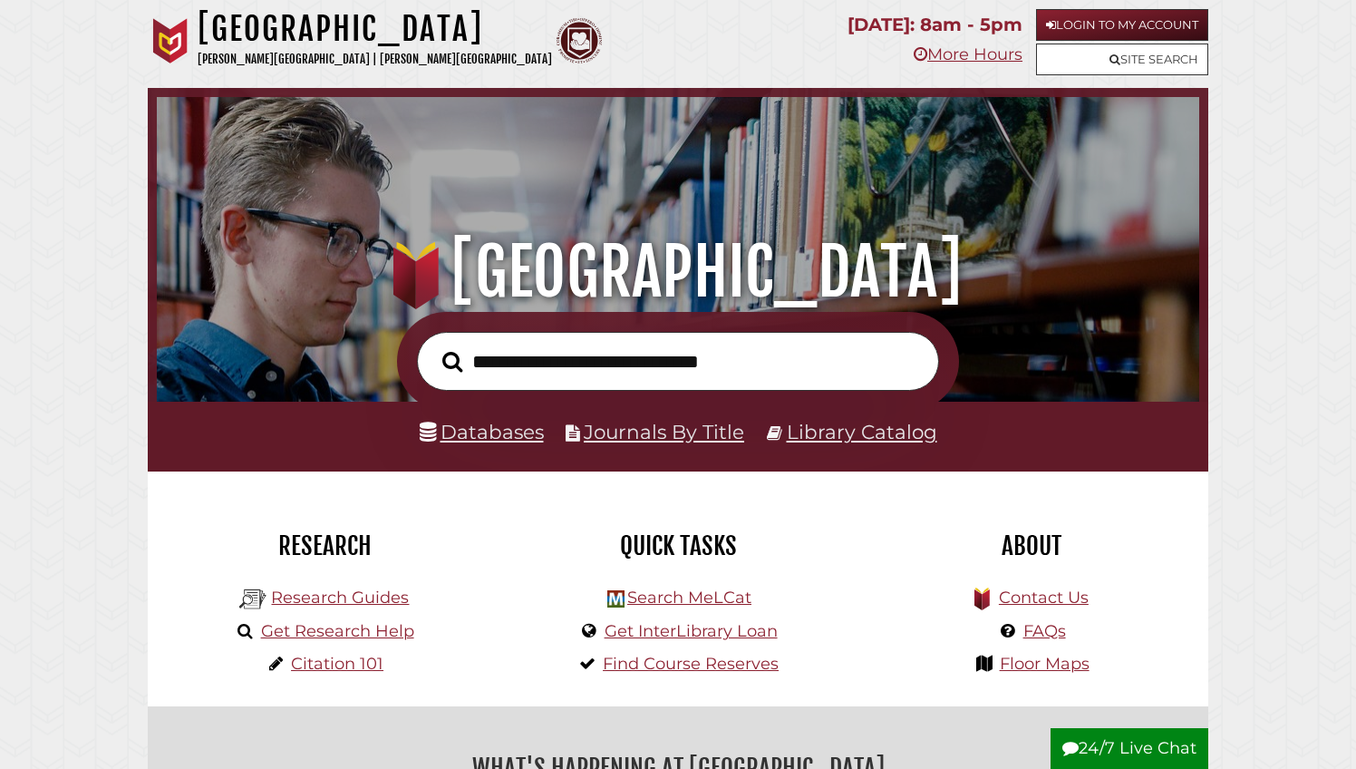  I want to click on h2: Quick Tasks, so click(678, 546).